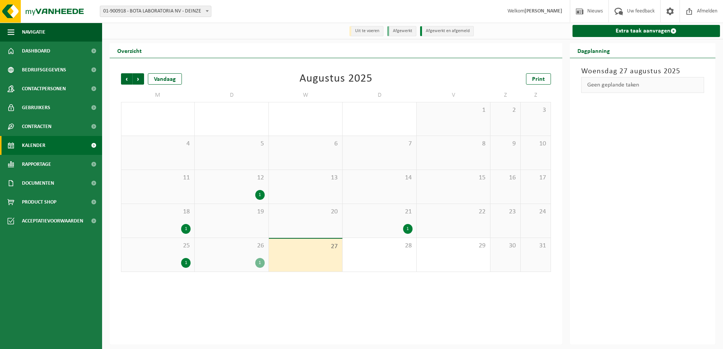 This screenshot has height=349, width=723. I want to click on span: 2, so click(505, 110).